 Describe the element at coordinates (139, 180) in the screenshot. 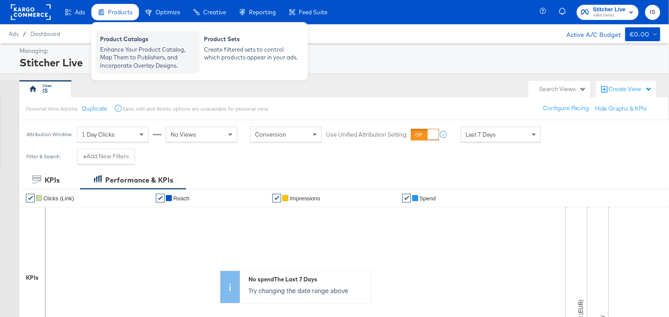

I see `div: Performance & KPIs` at that location.